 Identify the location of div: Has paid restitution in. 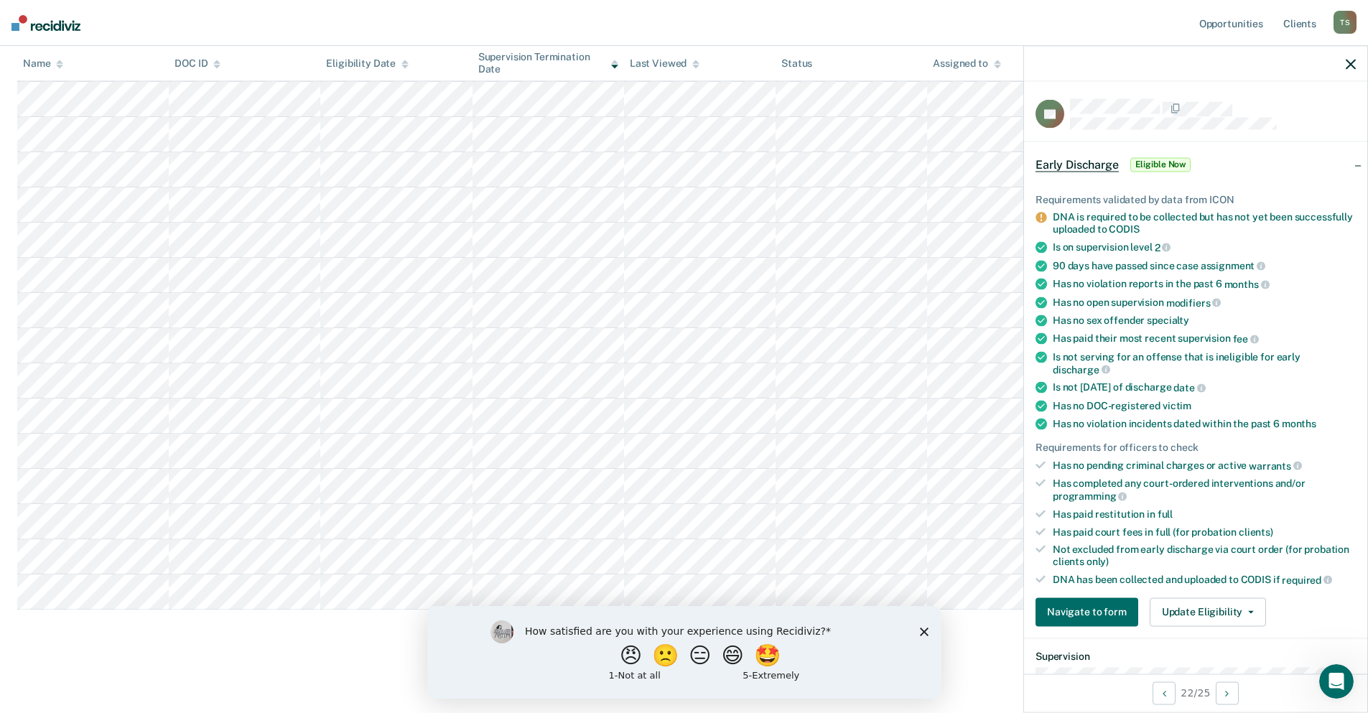
(1204, 514).